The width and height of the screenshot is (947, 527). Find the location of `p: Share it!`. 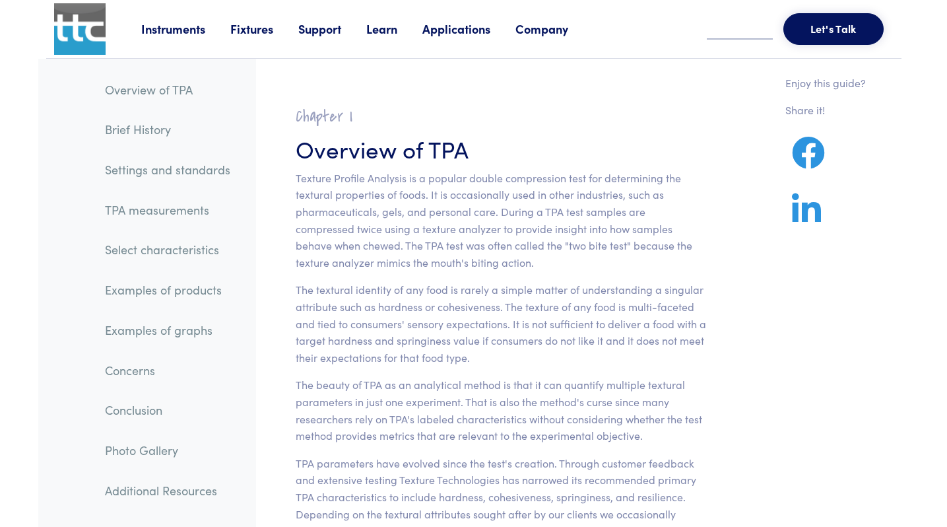

p: Share it! is located at coordinates (826, 110).